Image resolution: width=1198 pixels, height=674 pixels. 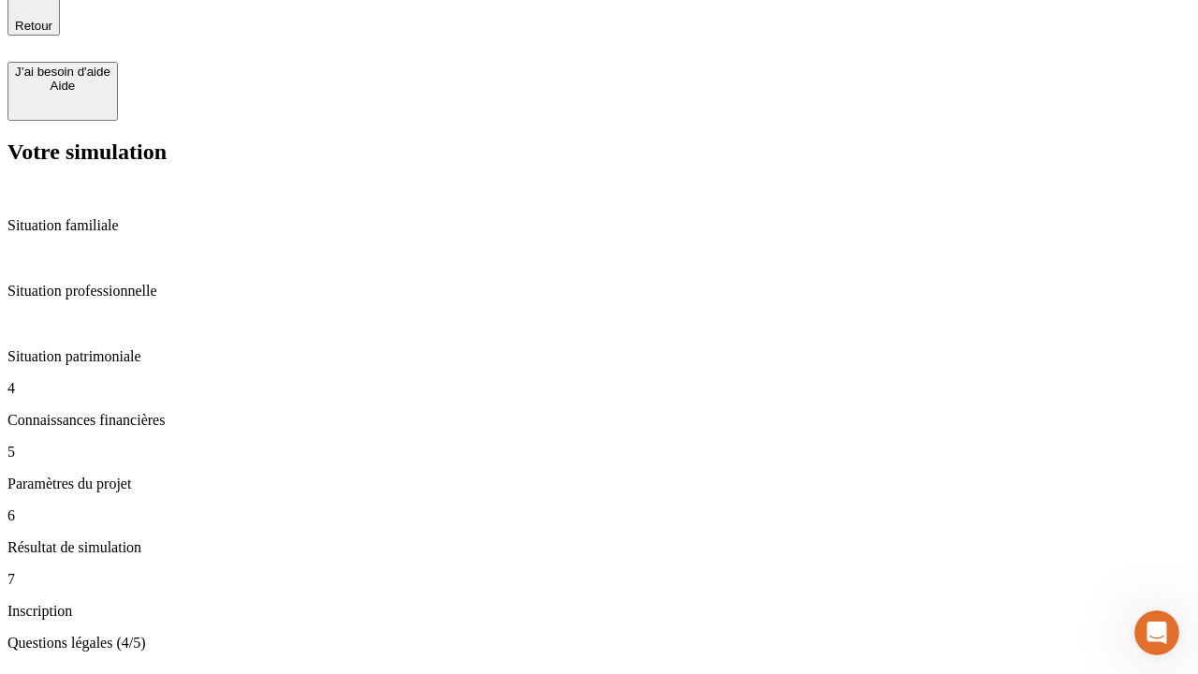 What do you see at coordinates (599, 484) in the screenshot?
I see `p: Paramètres du projet` at bounding box center [599, 484].